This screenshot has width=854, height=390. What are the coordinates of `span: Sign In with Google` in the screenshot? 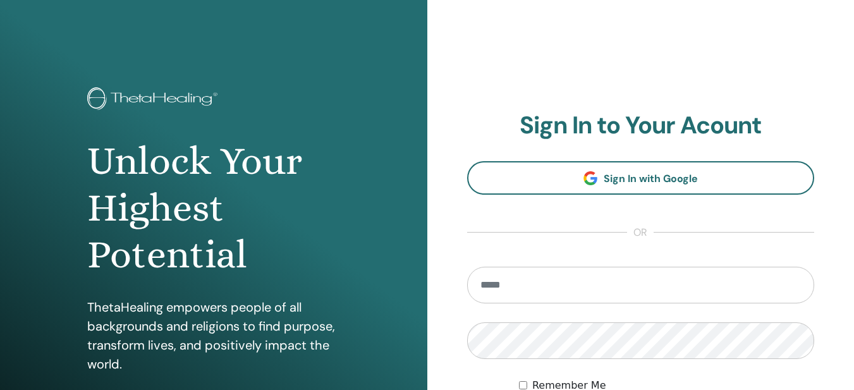 It's located at (651, 178).